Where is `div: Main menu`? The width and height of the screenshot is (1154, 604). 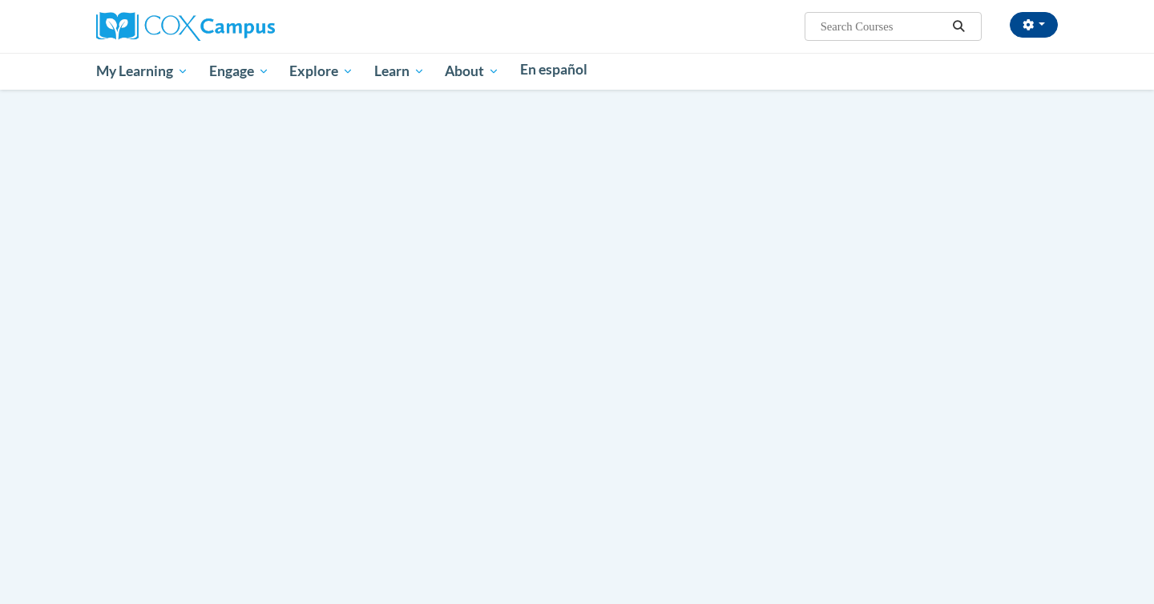
div: Main menu is located at coordinates (577, 71).